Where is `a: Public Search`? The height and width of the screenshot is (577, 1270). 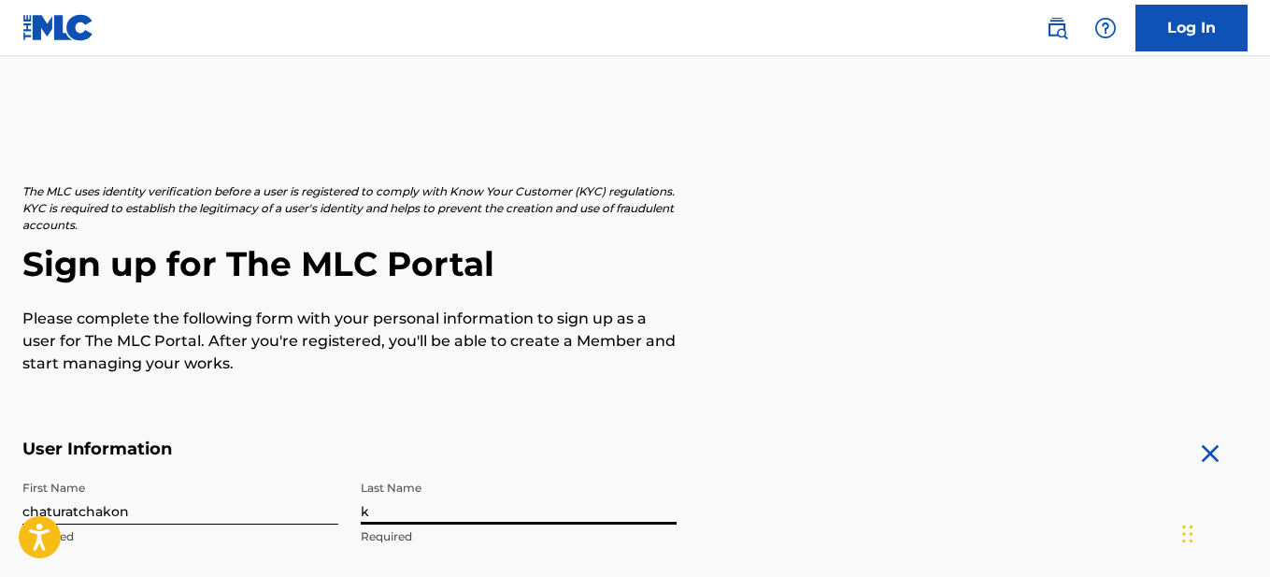 a: Public Search is located at coordinates (1057, 28).